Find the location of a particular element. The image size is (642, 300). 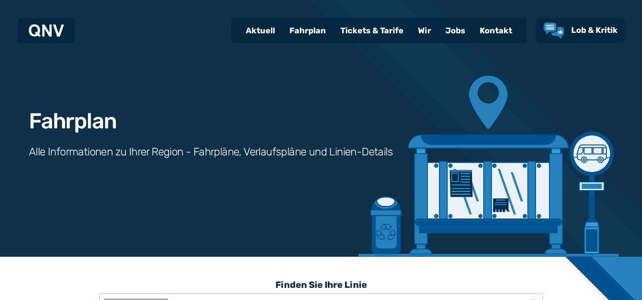

div: Kontakt is located at coordinates (496, 31).